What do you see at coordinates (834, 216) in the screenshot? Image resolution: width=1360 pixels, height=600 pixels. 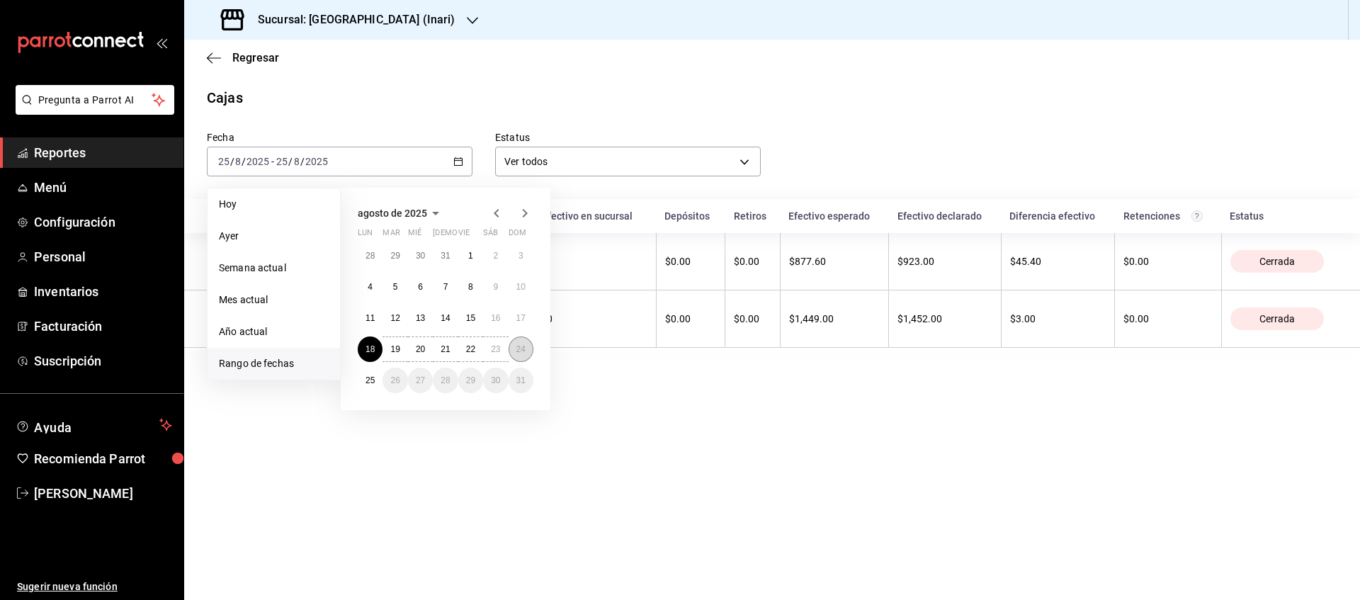 I see `div: Efectivo esperado` at bounding box center [834, 216].